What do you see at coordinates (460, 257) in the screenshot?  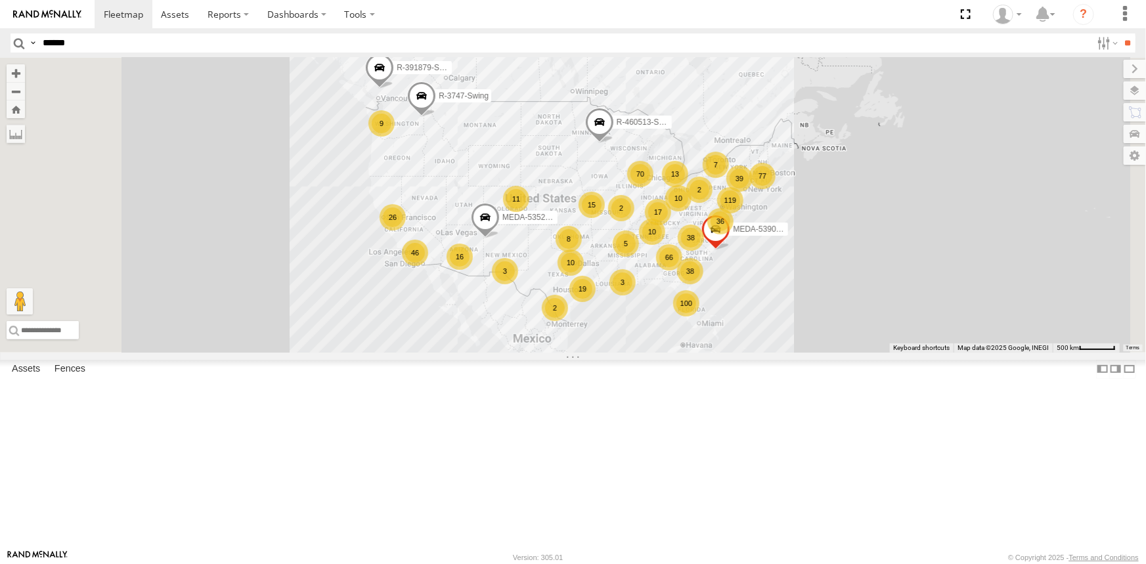 I see `div: 16` at bounding box center [460, 257].